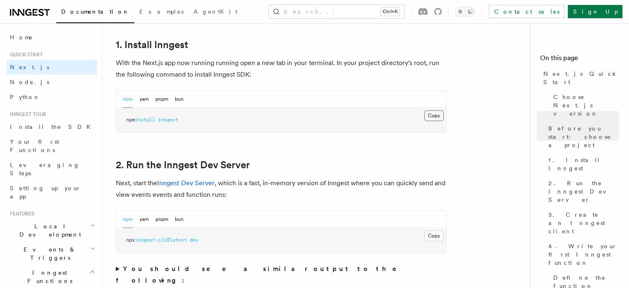  What do you see at coordinates (281, 189) in the screenshot?
I see `p: Next, start the , which is a fast, in-memory version of Inngest where you can quickly send and vi...` at bounding box center [281, 189].